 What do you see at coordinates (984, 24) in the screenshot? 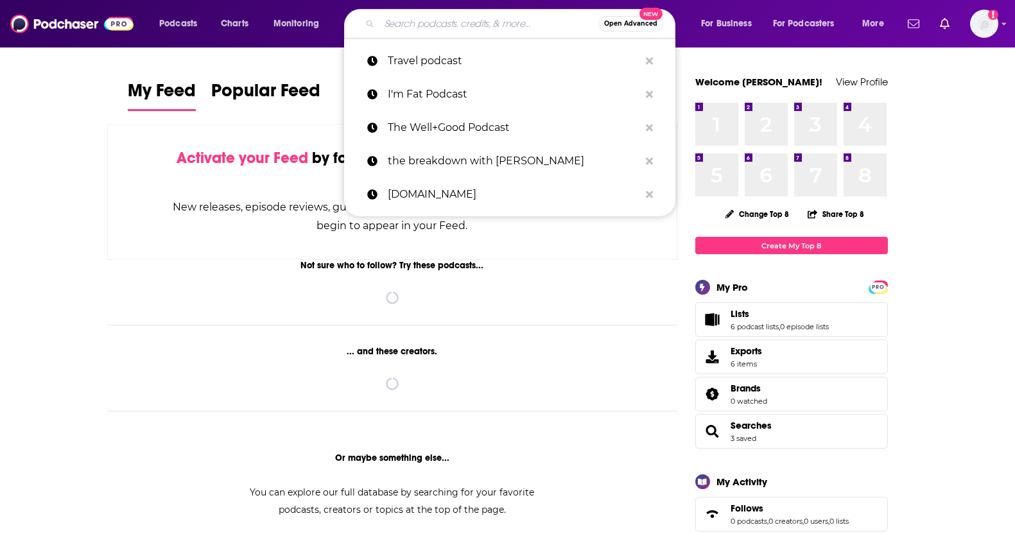
I see `button: Show profile menu` at bounding box center [984, 24].